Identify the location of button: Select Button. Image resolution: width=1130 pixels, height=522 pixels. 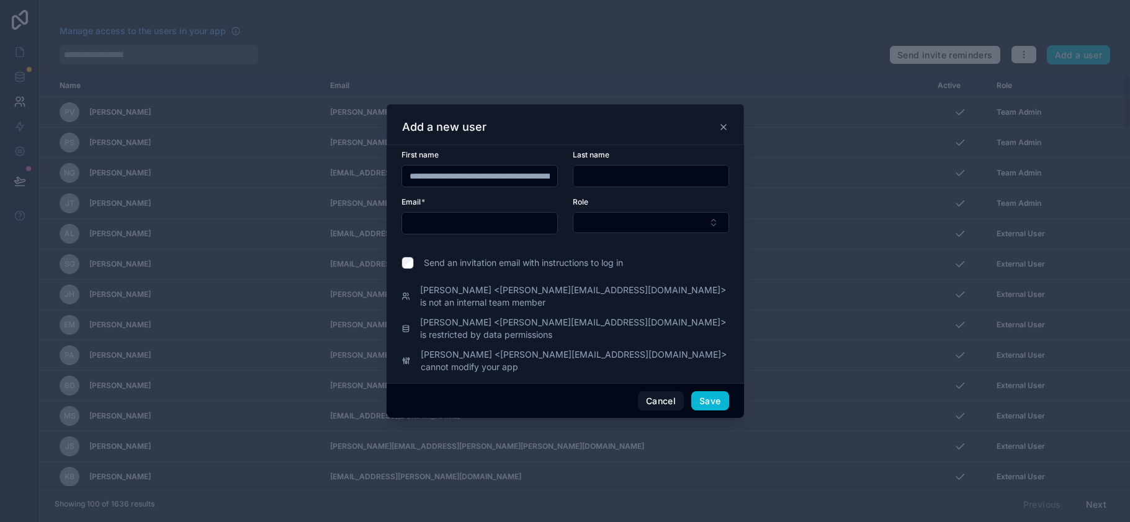
(651, 223).